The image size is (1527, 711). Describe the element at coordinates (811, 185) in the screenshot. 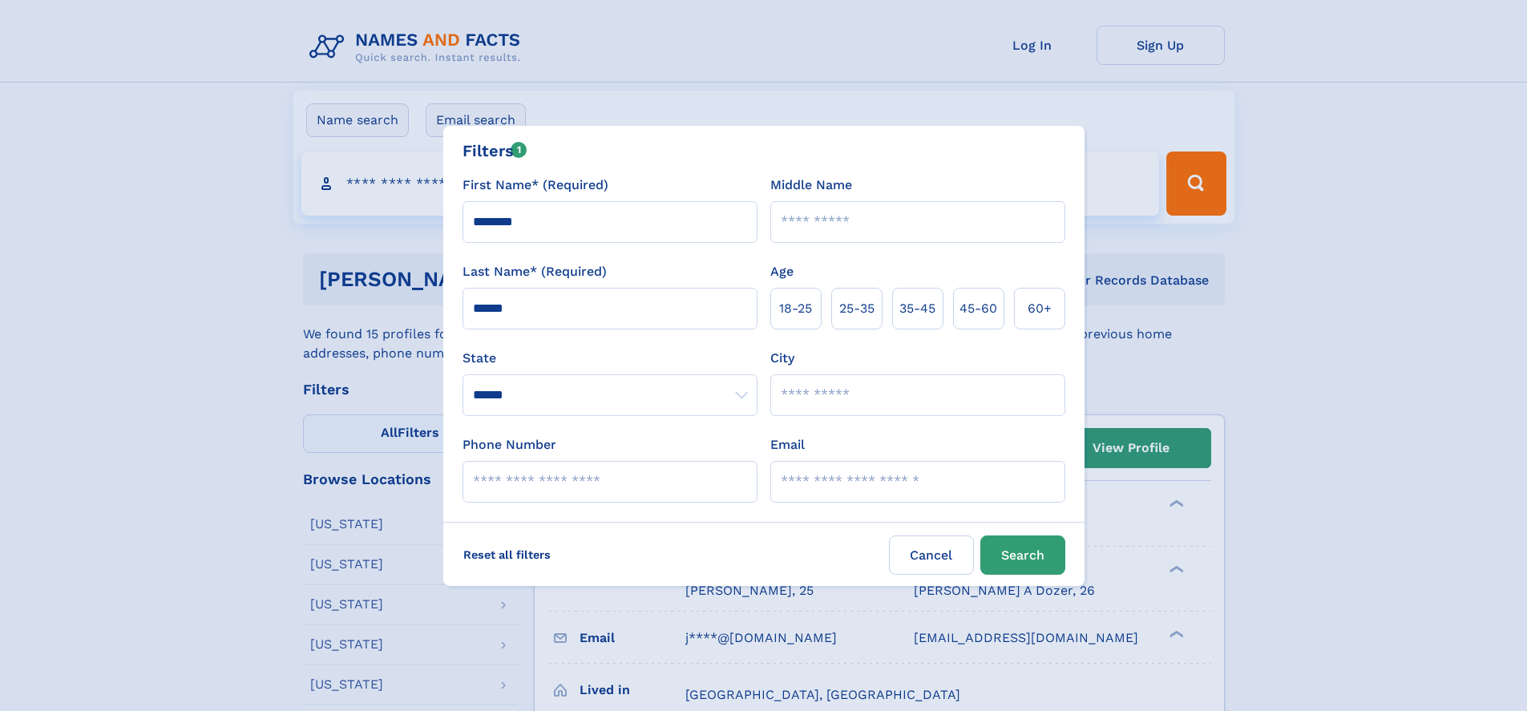

I see `label: Middle Name` at that location.